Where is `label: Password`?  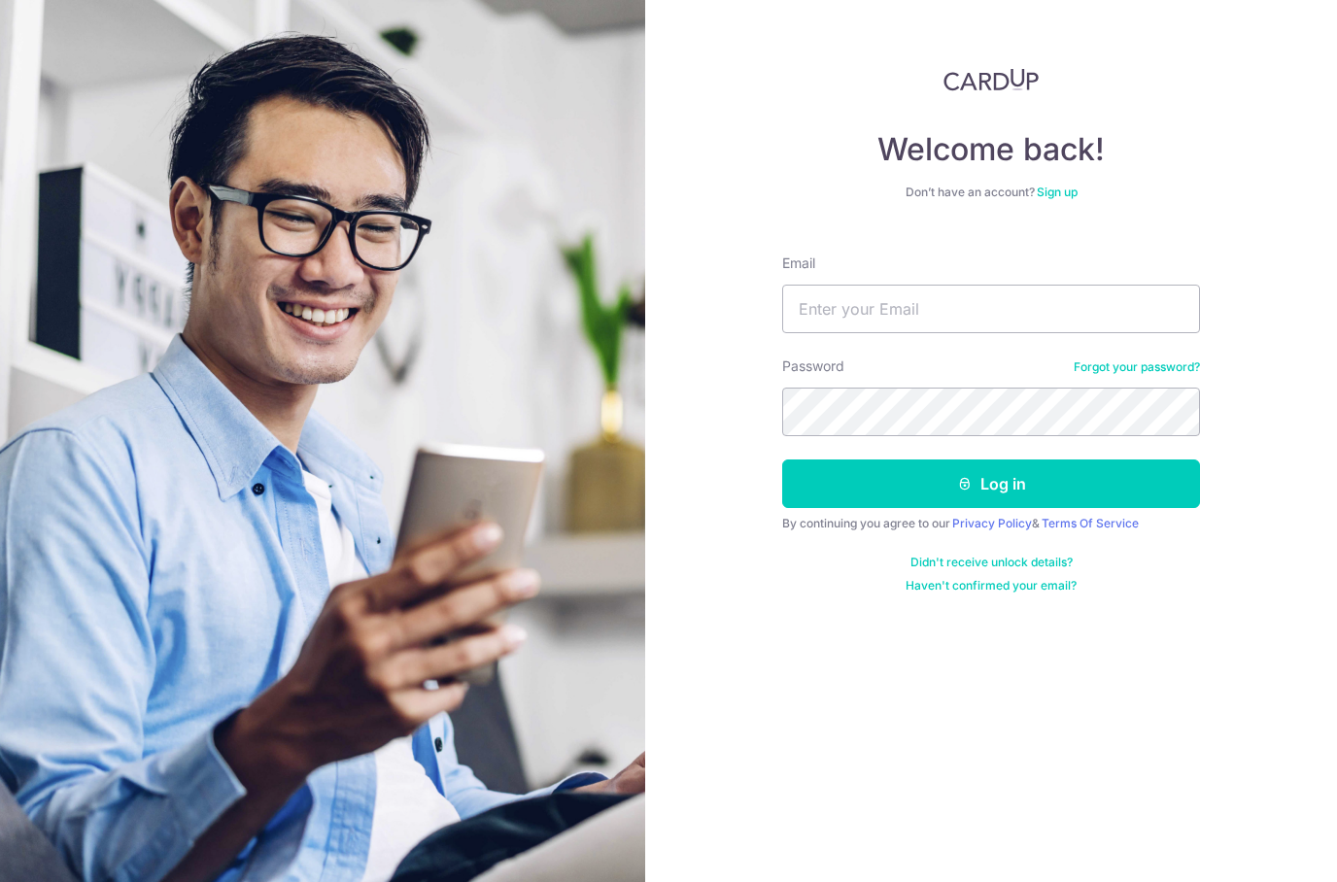 label: Password is located at coordinates (813, 366).